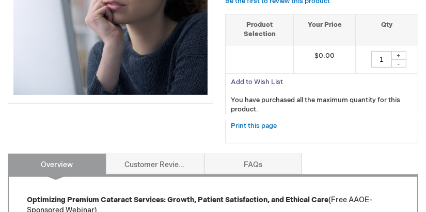 This screenshot has width=426, height=212. Describe the element at coordinates (381, 59) in the screenshot. I see `input: Qty` at that location.